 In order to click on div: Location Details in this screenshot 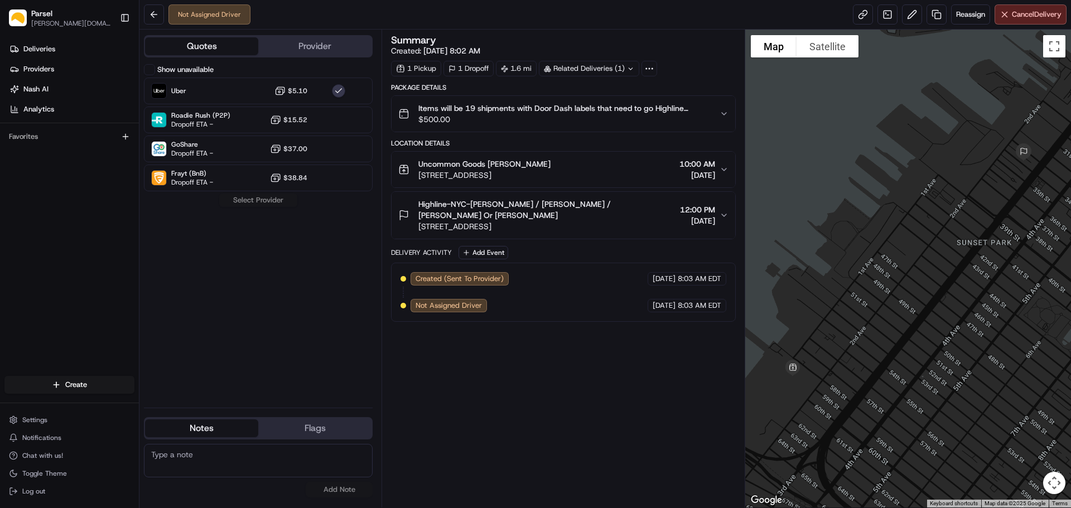, I will do `click(563, 143)`.